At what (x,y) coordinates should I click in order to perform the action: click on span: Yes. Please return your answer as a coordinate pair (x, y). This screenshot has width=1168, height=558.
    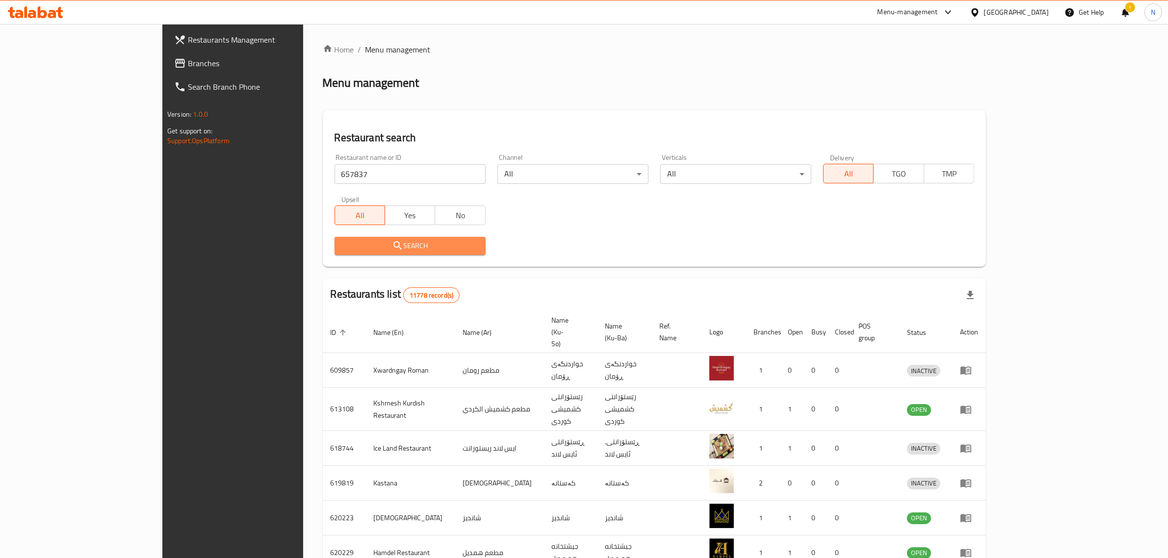
    Looking at the image, I should click on (410, 215).